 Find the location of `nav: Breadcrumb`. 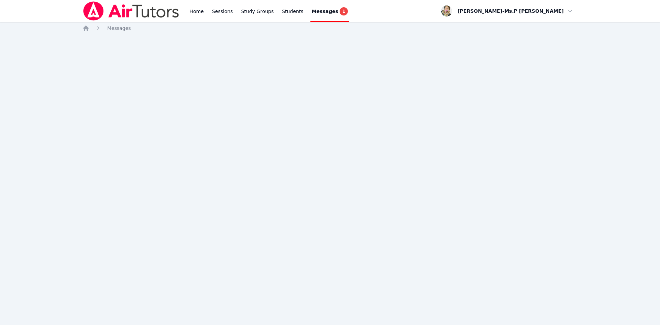

nav: Breadcrumb is located at coordinates (330, 28).